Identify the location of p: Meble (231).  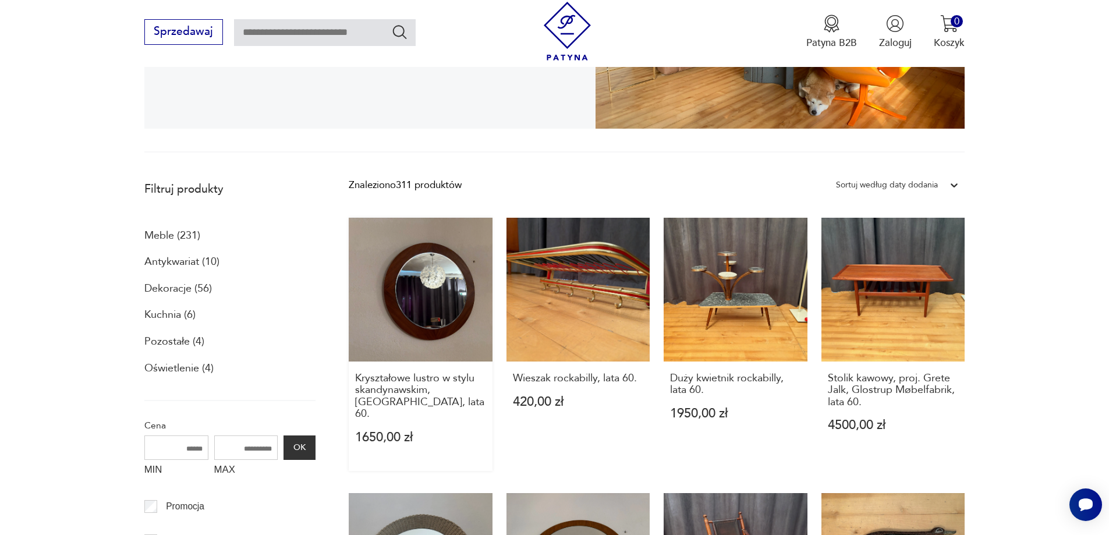
(172, 236).